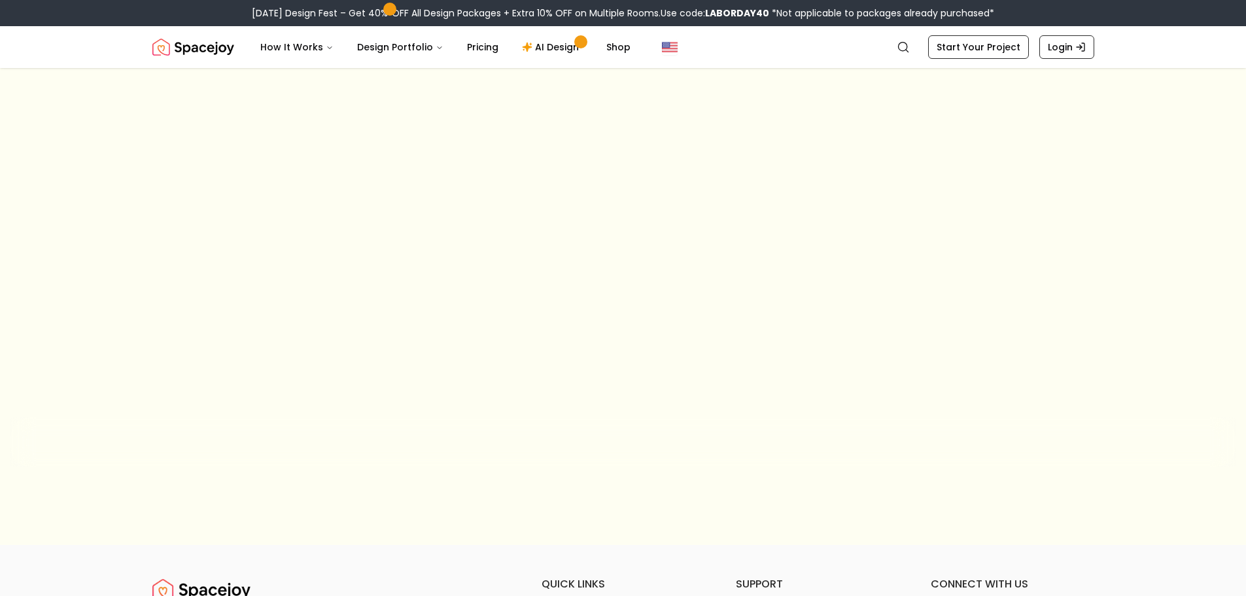 This screenshot has height=596, width=1246. I want to click on h6: quick links, so click(623, 584).